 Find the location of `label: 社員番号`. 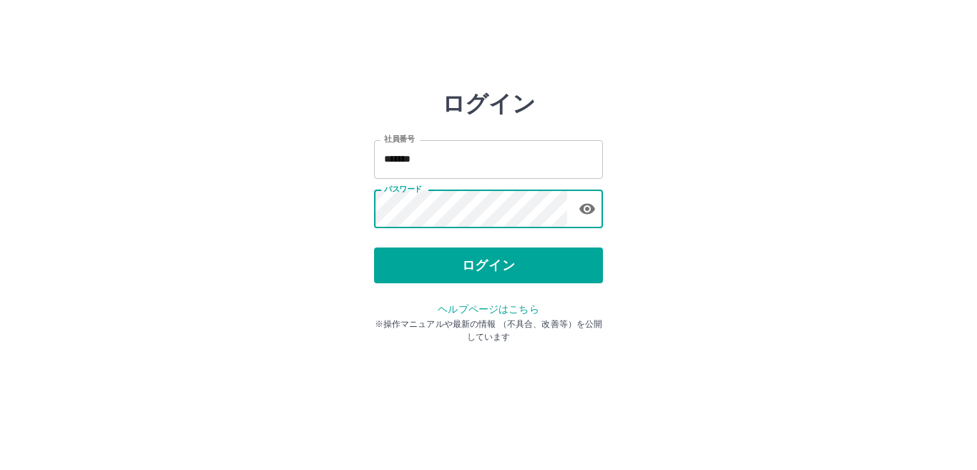

label: 社員番号 is located at coordinates (399, 139).